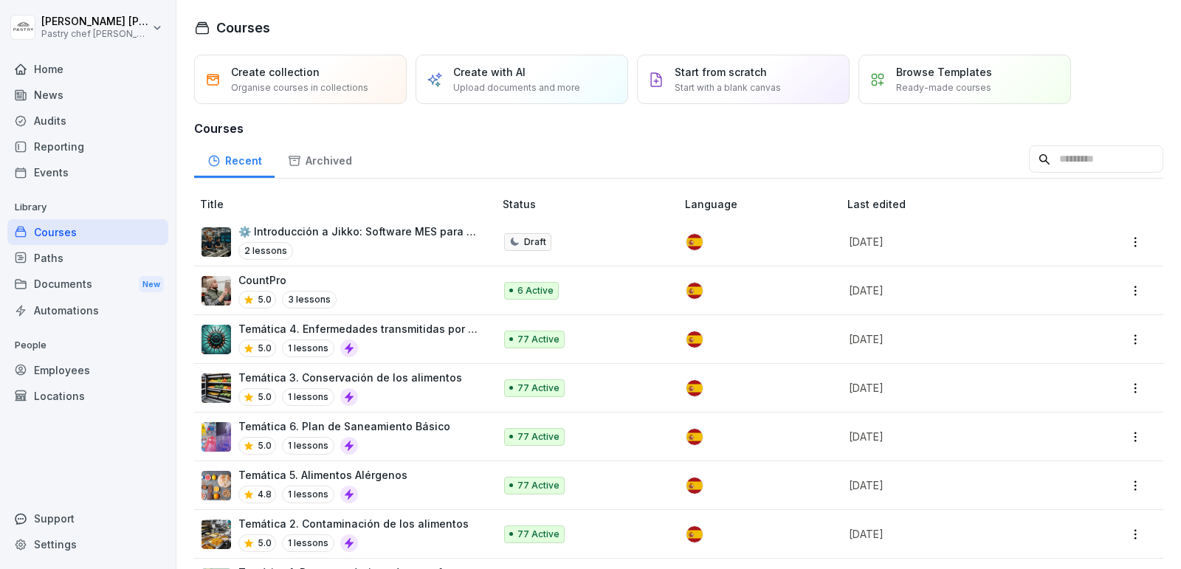 The image size is (1181, 569). Describe the element at coordinates (216, 534) in the screenshot. I see `img: ir5hv6zvm3rp7veysq4ywyma.png` at that location.